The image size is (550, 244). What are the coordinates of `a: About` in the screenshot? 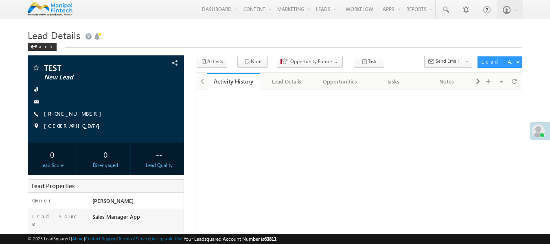 It's located at (78, 238).